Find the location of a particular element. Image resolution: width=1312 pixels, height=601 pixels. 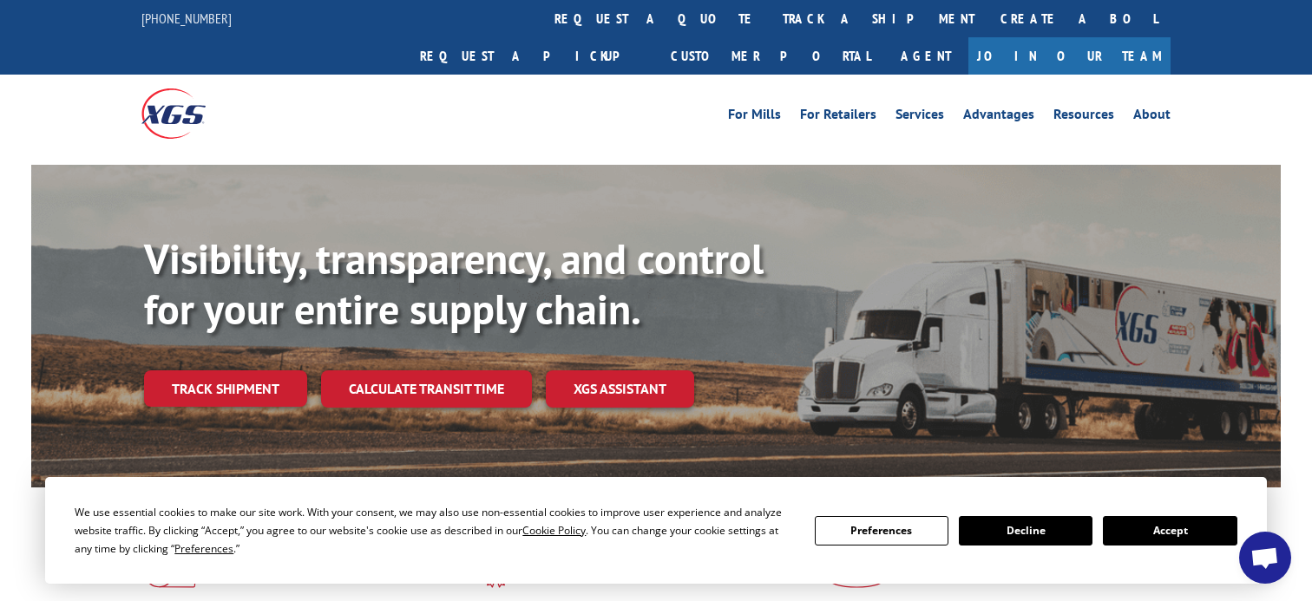

button: Accept is located at coordinates (1169, 531).